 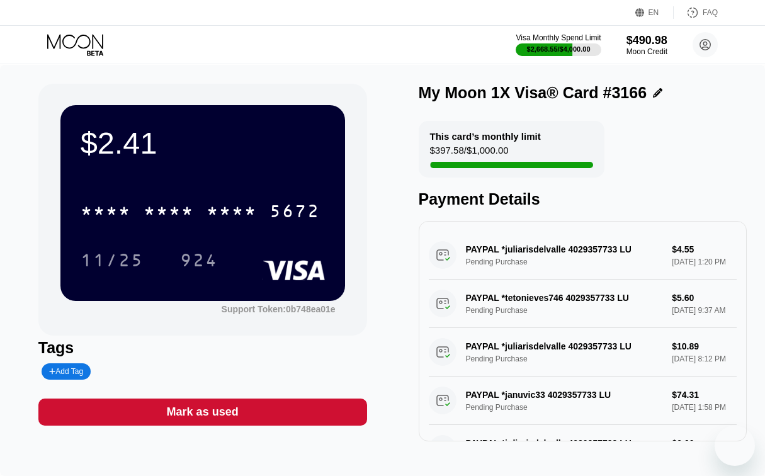 I want to click on div: $397.58 / $1,000.00, so click(x=469, y=153).